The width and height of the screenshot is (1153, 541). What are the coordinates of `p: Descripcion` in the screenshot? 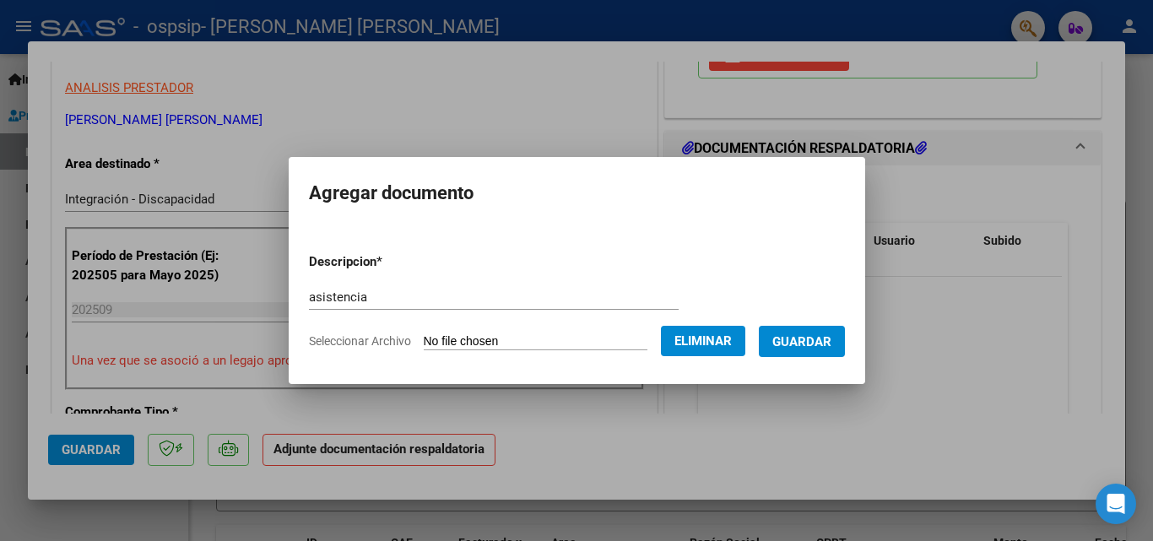 It's located at (389, 262).